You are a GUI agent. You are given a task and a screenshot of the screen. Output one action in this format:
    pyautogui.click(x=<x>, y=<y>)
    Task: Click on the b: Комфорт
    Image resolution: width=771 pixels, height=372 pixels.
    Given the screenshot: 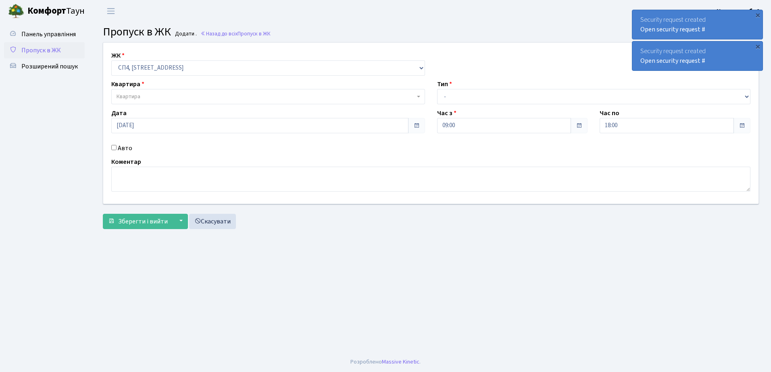 What is the action you would take?
    pyautogui.click(x=47, y=11)
    